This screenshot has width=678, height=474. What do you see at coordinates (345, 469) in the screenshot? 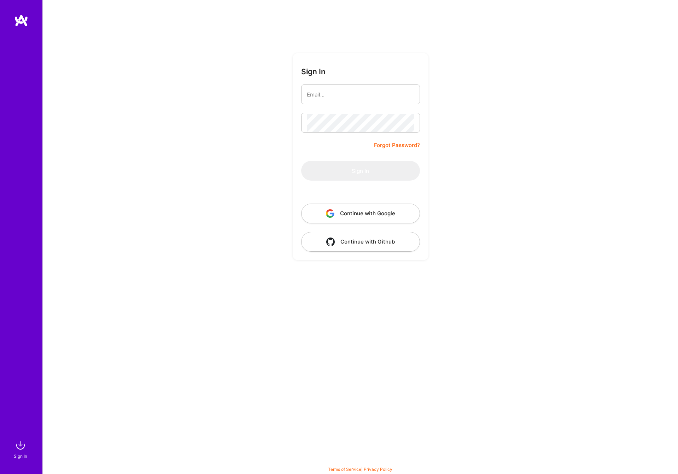
I see `a: Terms of Service` at bounding box center [345, 469].